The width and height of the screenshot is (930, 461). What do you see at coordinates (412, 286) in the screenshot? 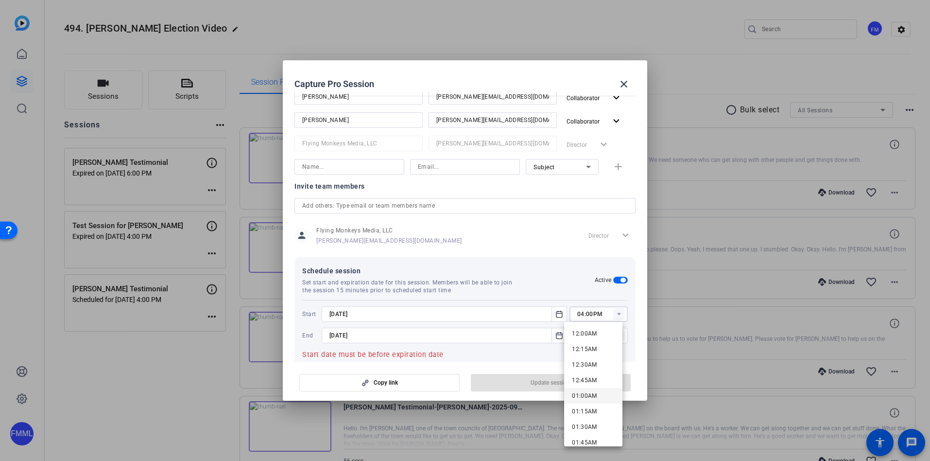
I see `span: Set start and expiration date for this session. Members will be able to join the session 15 minut...` at bounding box center [412, 286].